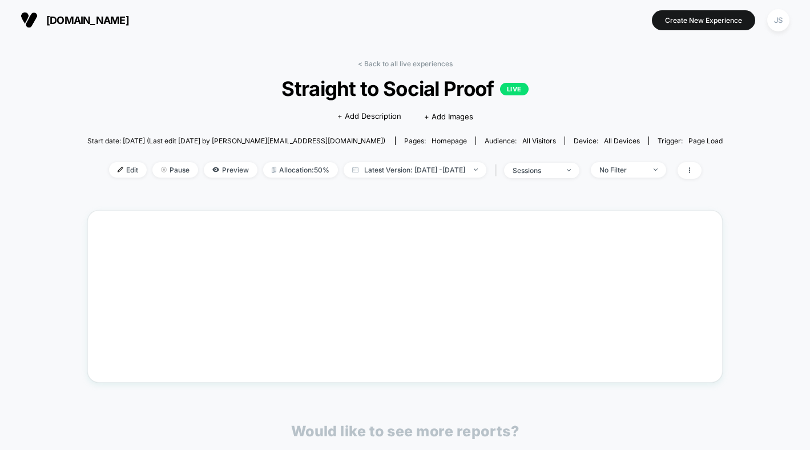 This screenshot has width=810, height=450. Describe the element at coordinates (520, 140) in the screenshot. I see `div: Audience:` at that location.